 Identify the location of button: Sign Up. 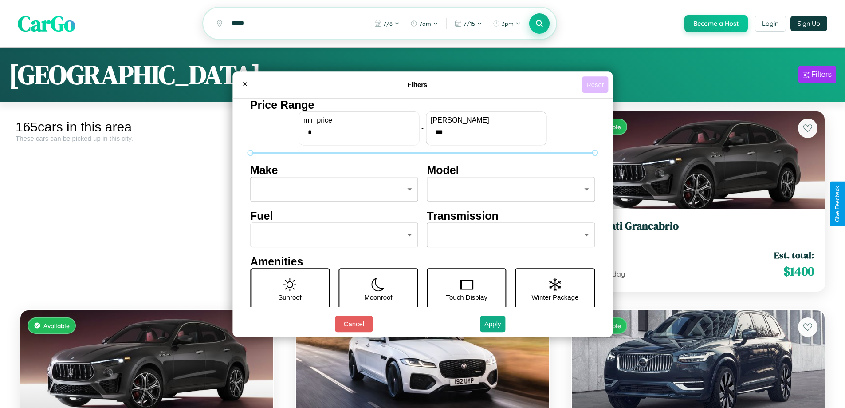
(809, 24).